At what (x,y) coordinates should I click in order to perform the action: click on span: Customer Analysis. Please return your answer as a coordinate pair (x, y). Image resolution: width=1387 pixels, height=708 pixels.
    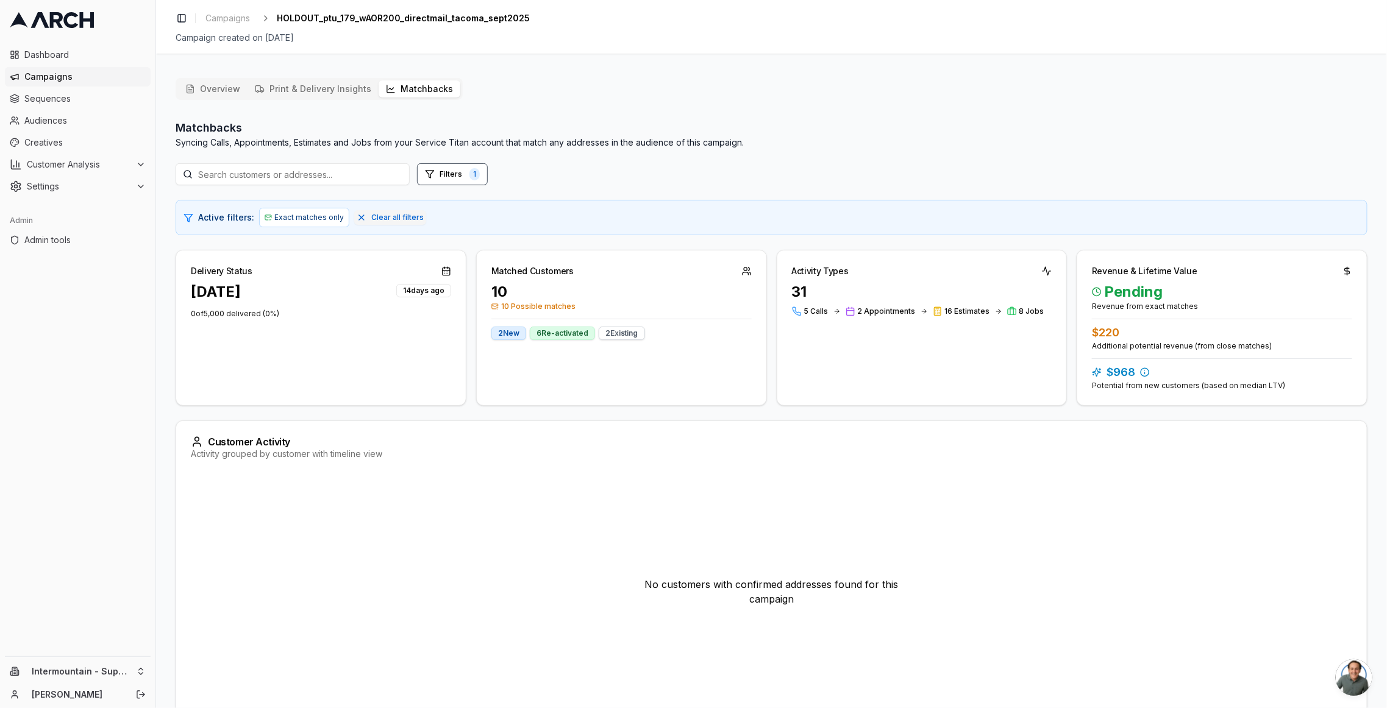
    Looking at the image, I should click on (79, 165).